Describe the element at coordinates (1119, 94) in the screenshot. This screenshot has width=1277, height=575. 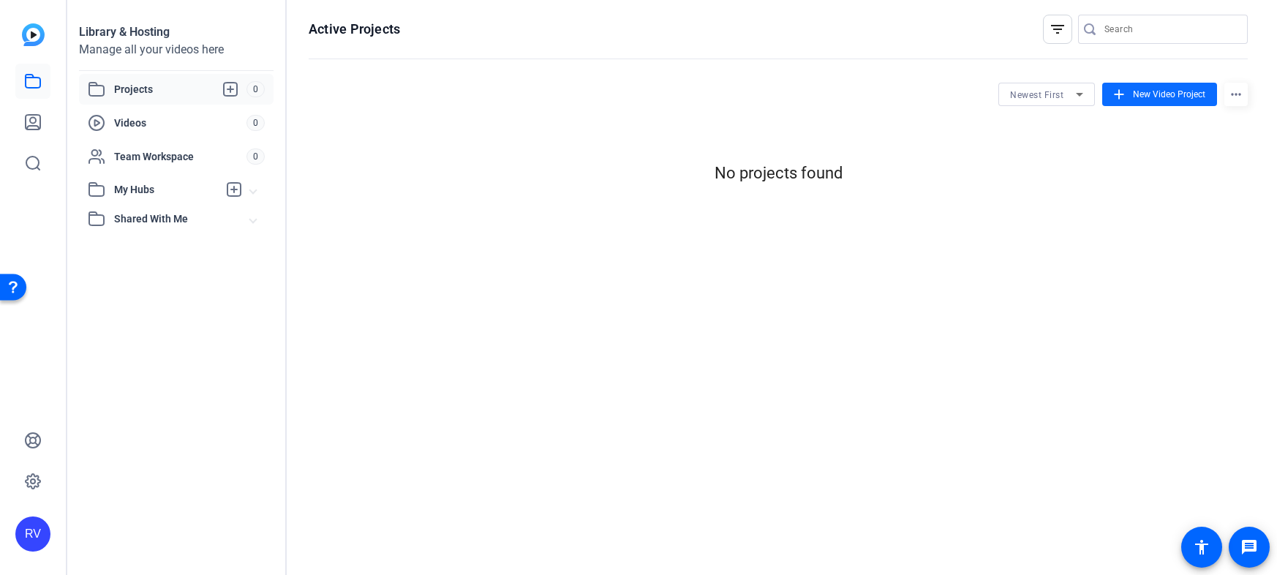
I see `mat-icon: add` at that location.